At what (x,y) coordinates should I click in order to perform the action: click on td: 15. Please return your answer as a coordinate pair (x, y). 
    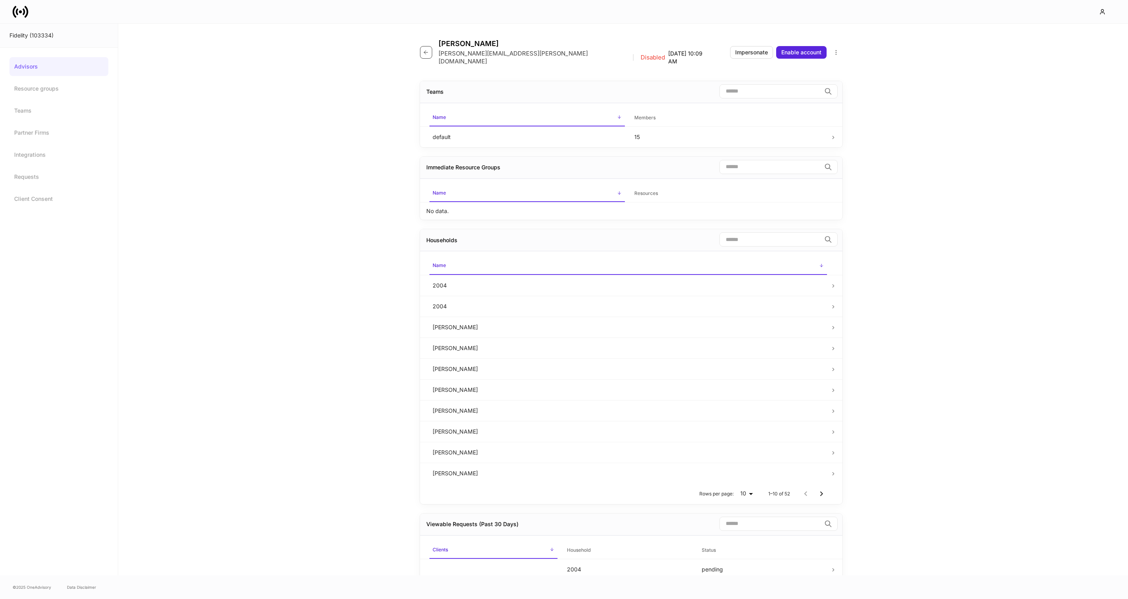
    Looking at the image, I should click on (729, 137).